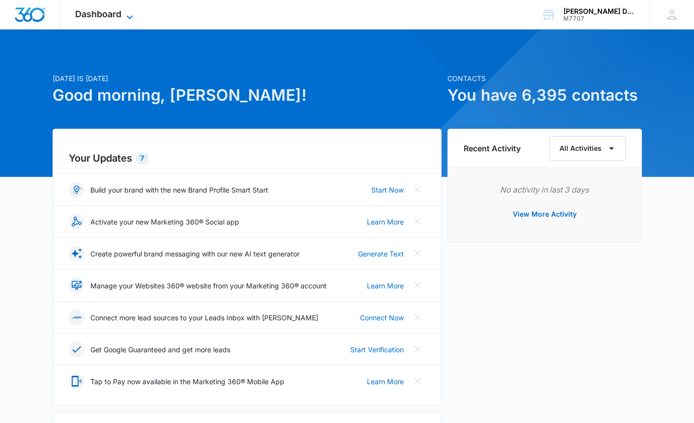 The height and width of the screenshot is (423, 694). I want to click on div: account name, so click(599, 11).